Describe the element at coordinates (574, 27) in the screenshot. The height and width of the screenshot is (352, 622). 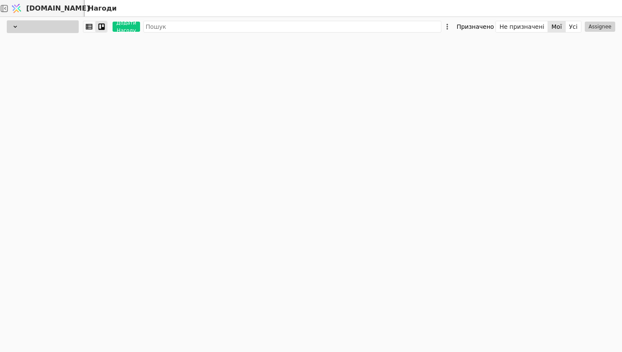
I see `button: Усі` at that location.